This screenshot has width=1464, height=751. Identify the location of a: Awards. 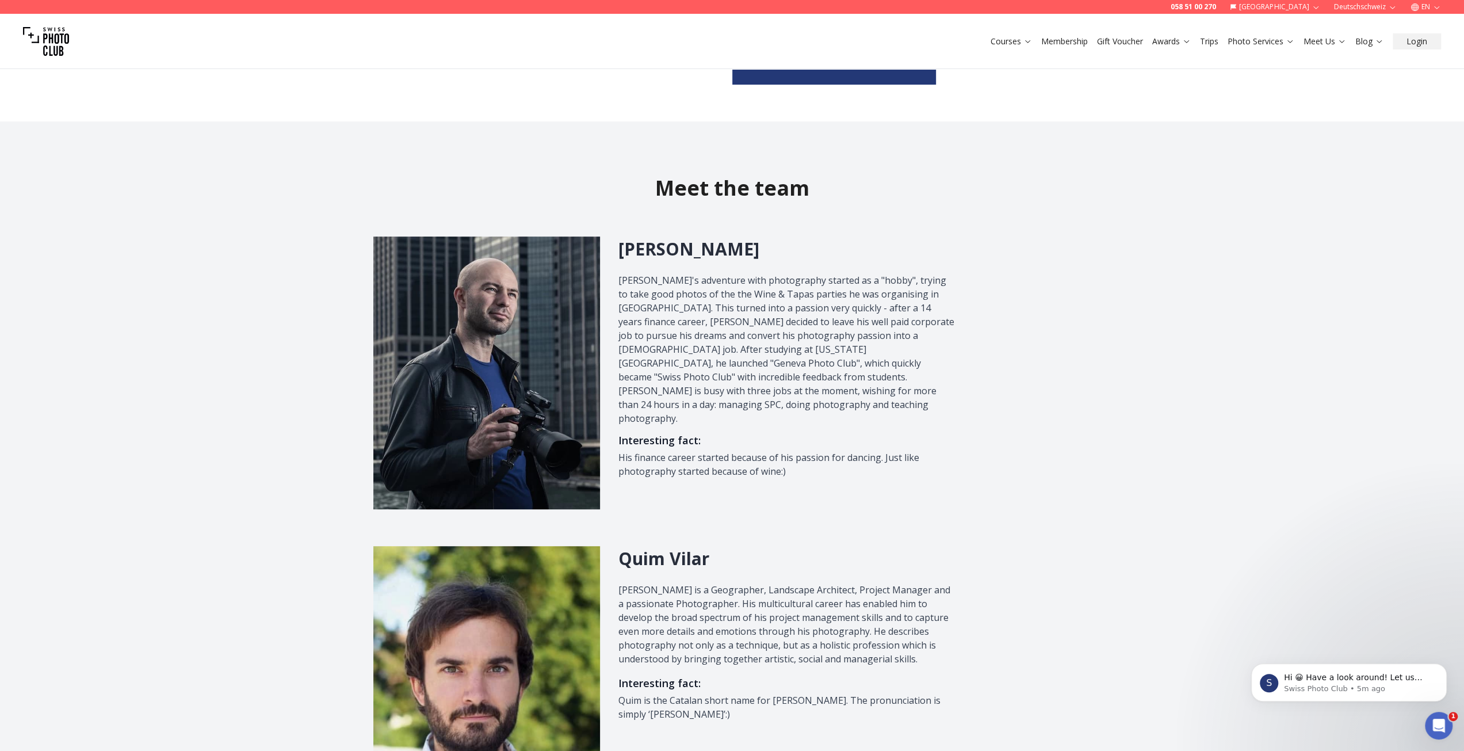
(1171, 41).